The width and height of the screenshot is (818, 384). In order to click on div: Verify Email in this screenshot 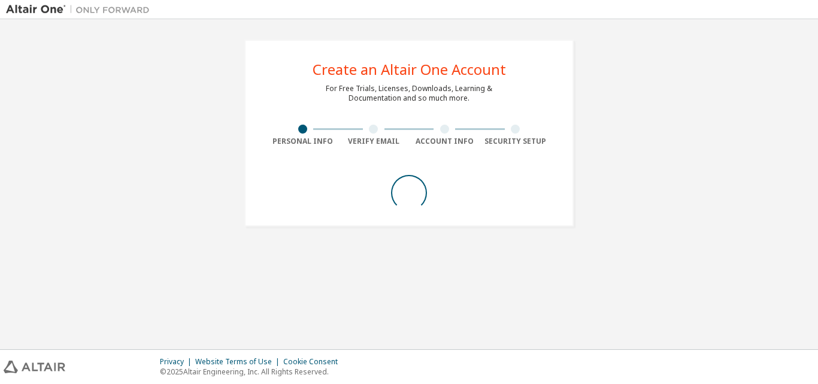, I will do `click(374, 141)`.